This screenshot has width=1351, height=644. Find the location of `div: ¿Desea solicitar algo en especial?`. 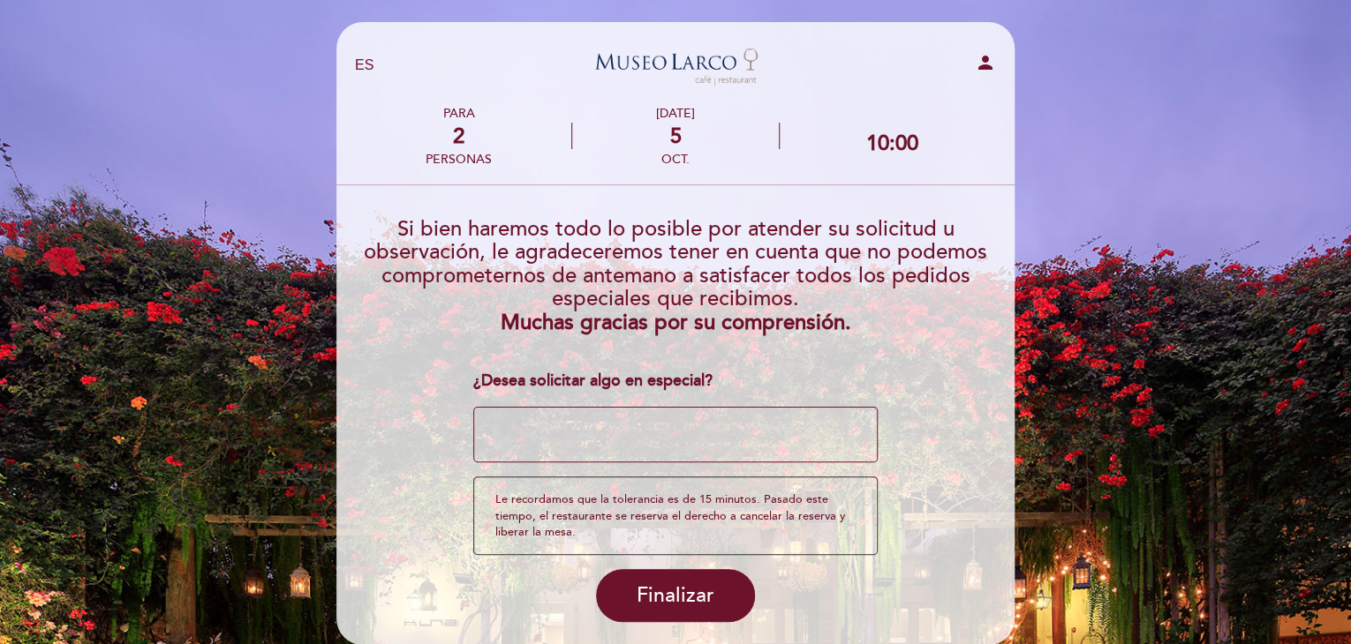

div: ¿Desea solicitar algo en especial? is located at coordinates (675, 381).